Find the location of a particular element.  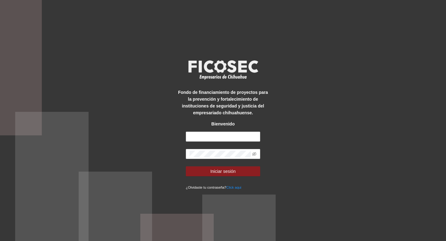

small: ¿Olvidaste tu contraseña? is located at coordinates (213, 187).